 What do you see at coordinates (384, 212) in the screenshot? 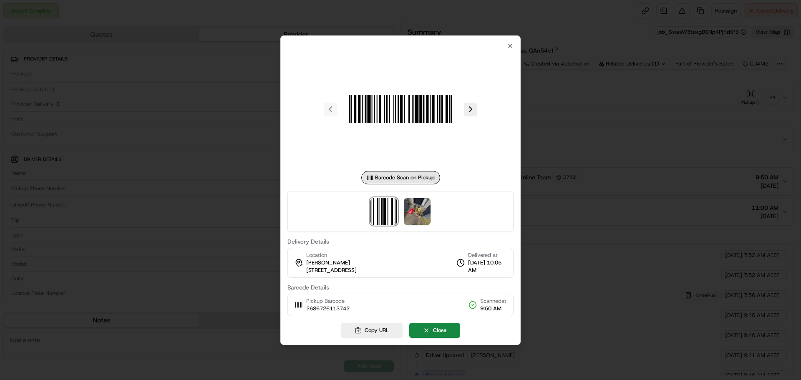
I see `button: barcode_scan_on_pickup image` at bounding box center [384, 212].